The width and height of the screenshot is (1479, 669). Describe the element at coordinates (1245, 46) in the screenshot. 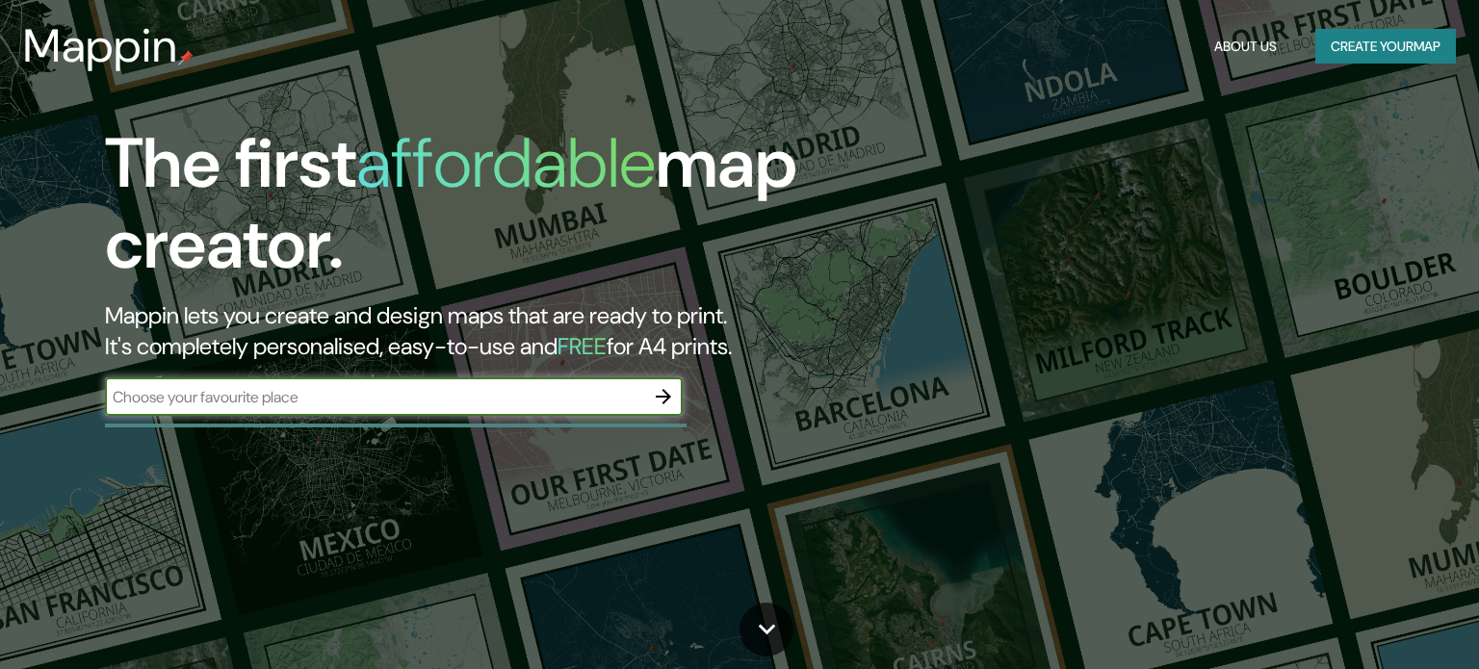

I see `button: About Us` at that location.